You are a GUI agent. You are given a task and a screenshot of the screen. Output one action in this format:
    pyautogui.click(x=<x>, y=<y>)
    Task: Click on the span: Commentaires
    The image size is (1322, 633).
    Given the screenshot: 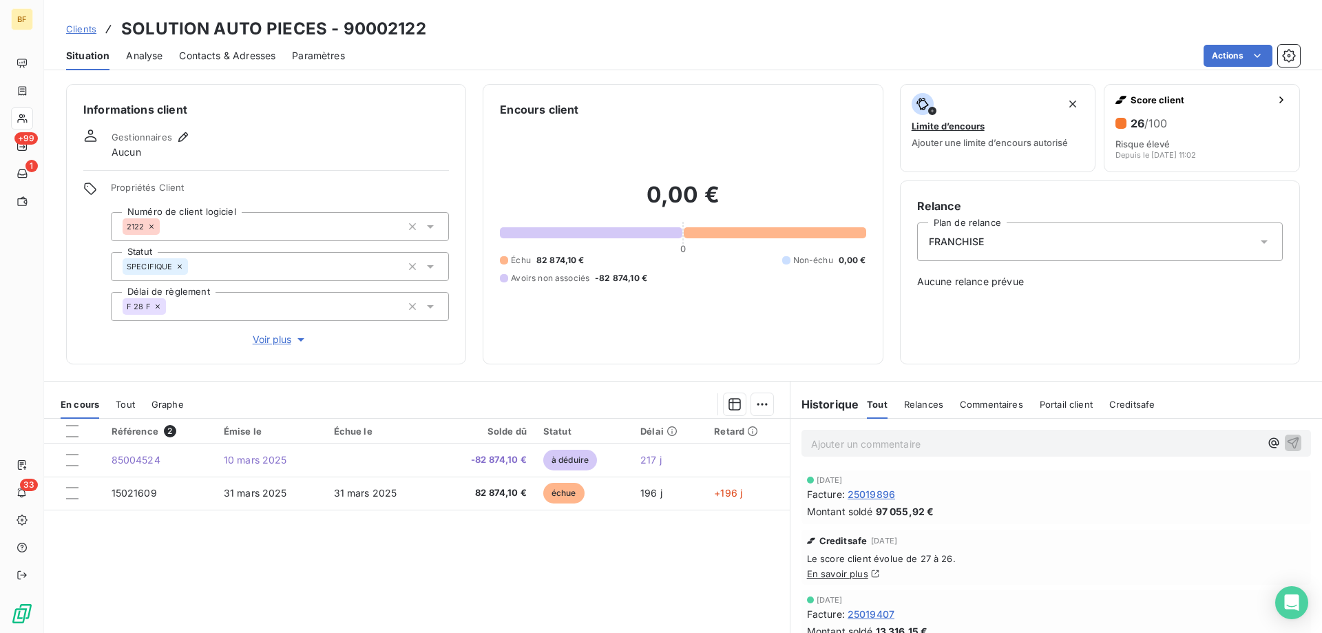 What is the action you would take?
    pyautogui.click(x=991, y=404)
    